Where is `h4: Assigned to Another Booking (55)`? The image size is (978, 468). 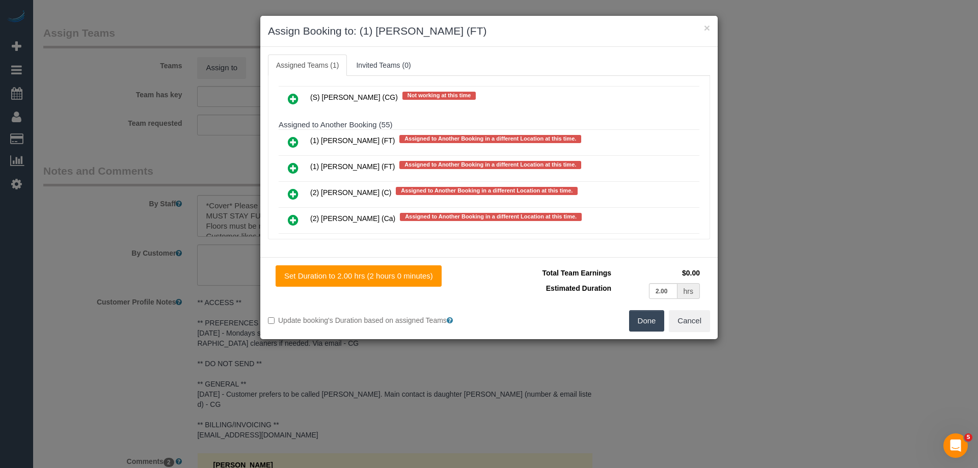
h4: Assigned to Another Booking (55) is located at coordinates (489, 125).